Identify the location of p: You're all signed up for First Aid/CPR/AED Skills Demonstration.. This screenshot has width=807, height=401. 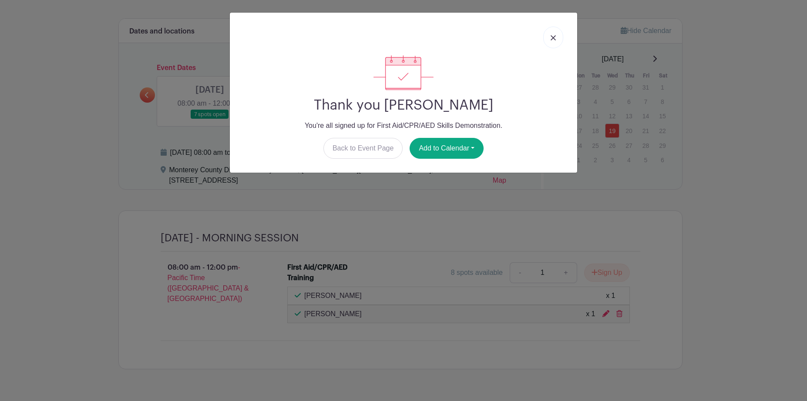
(404, 126).